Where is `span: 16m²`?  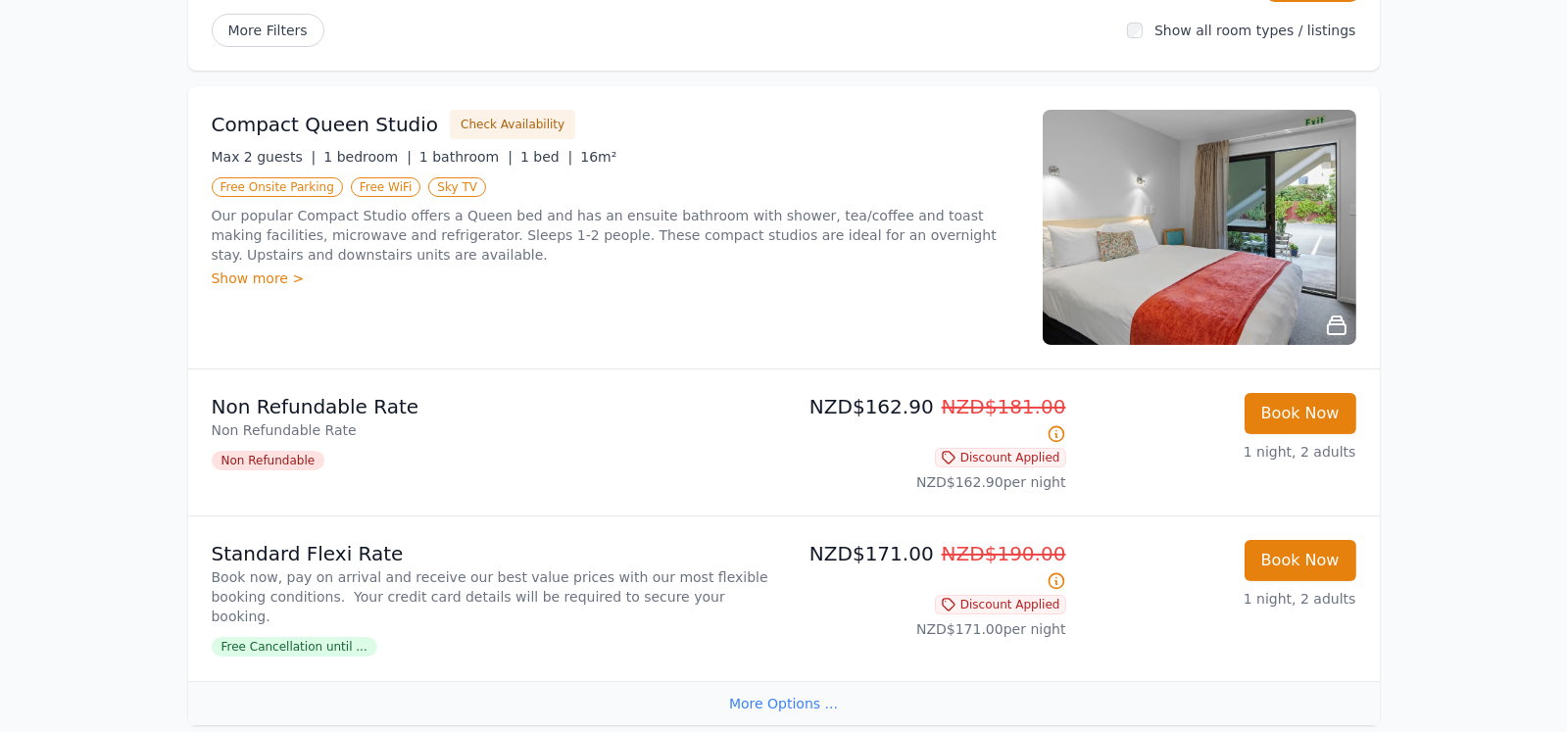
span: 16m² is located at coordinates (598, 157).